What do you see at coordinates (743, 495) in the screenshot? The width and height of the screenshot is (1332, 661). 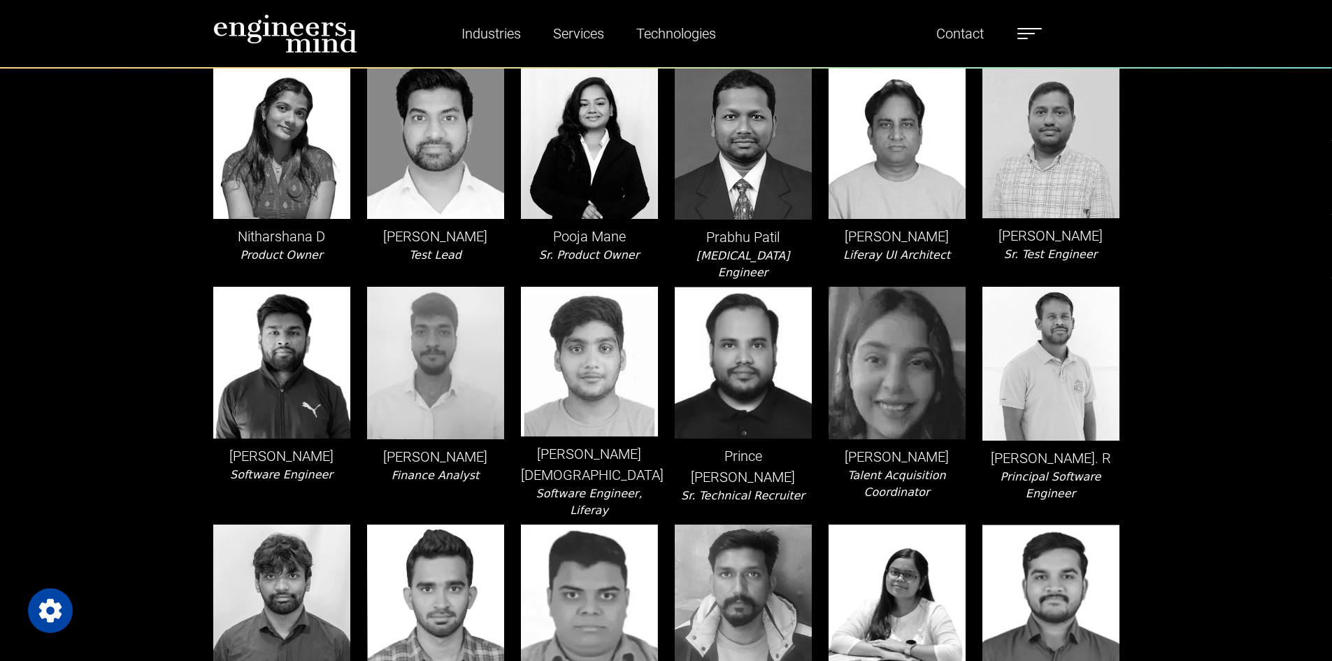 I see `i: Sr. Technical Recruiter` at bounding box center [743, 495].